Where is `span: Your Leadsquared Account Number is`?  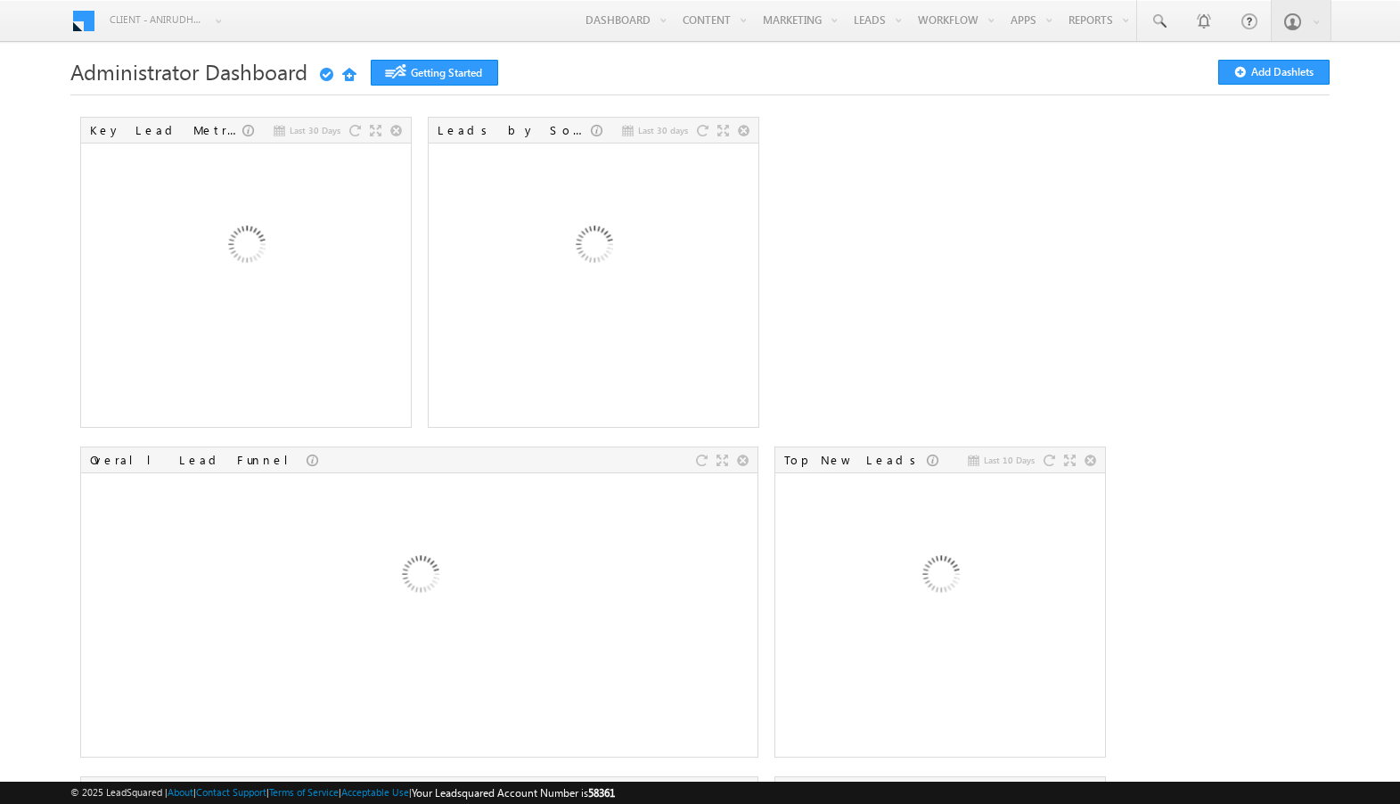 span: Your Leadsquared Account Number is is located at coordinates (513, 792).